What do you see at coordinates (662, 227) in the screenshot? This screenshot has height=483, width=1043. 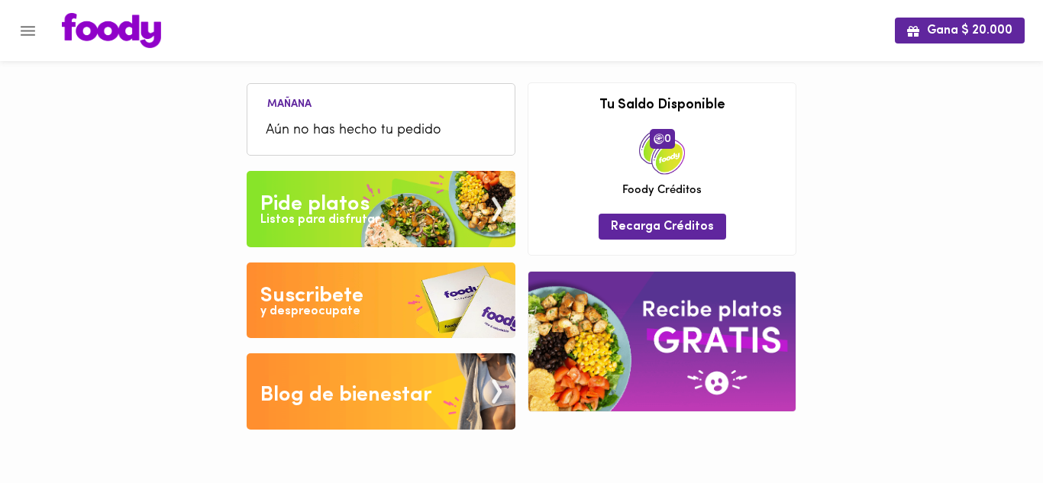 I see `span: Recarga Créditos` at bounding box center [662, 227].